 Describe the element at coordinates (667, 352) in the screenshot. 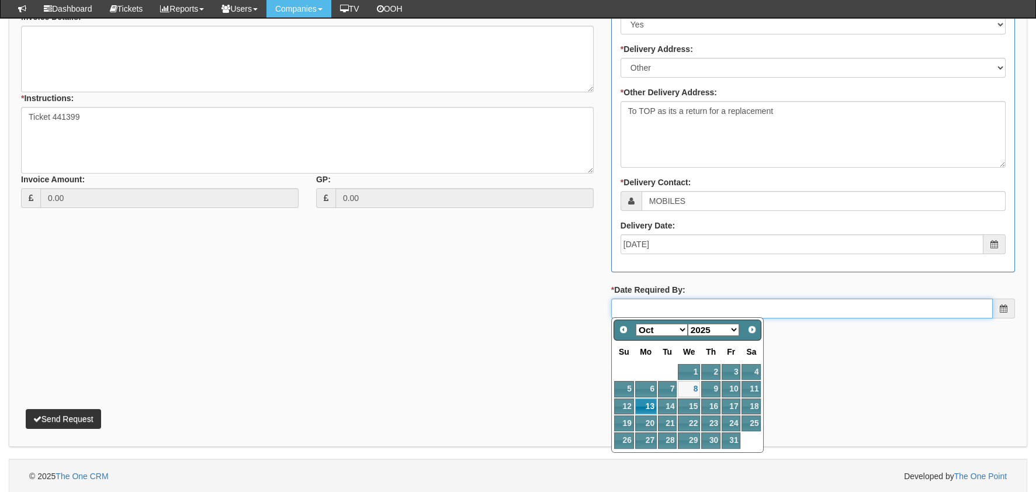

I see `span: Tuesday` at that location.